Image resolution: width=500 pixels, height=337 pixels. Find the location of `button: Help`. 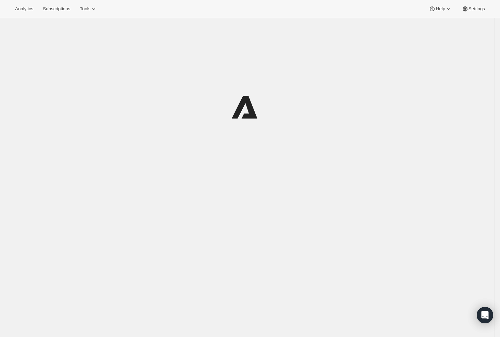

button: Help is located at coordinates (440, 9).